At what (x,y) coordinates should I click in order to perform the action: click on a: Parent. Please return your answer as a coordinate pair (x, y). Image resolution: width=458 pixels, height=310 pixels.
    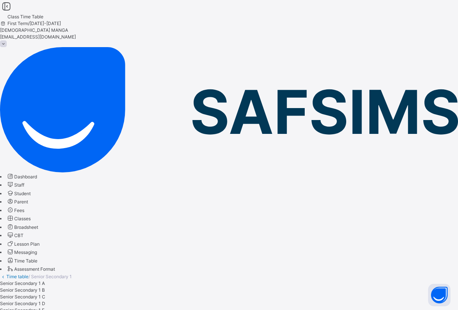
    Looking at the image, I should click on (17, 202).